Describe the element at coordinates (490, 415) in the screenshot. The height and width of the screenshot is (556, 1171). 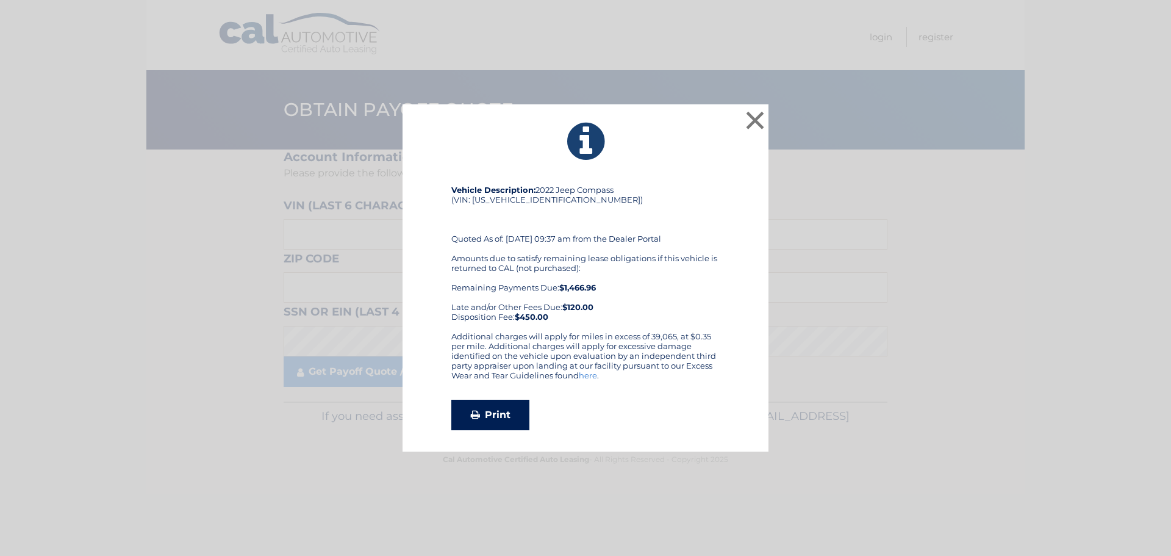
I see `a: Print` at that location.